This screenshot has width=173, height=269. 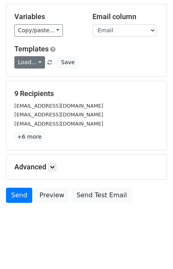 I want to click on h5: Variables, so click(x=47, y=17).